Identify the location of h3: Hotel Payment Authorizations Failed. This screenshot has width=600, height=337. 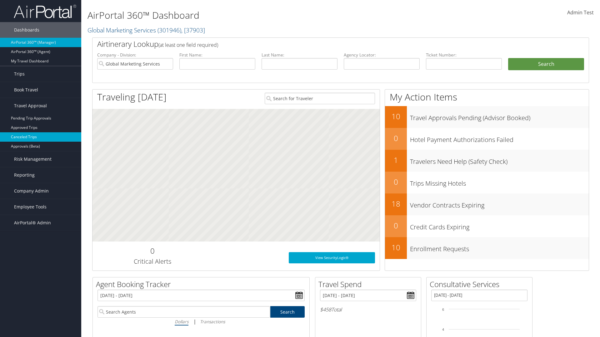
(499, 138).